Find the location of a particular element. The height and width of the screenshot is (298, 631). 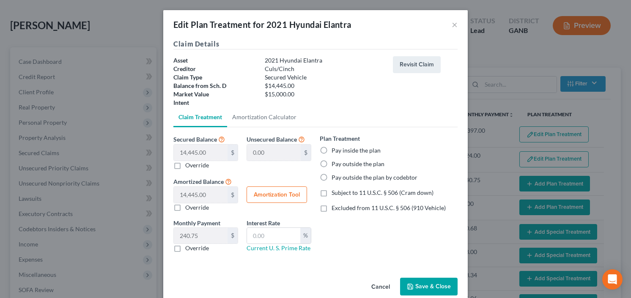

h5: Claim Details is located at coordinates (316, 44).